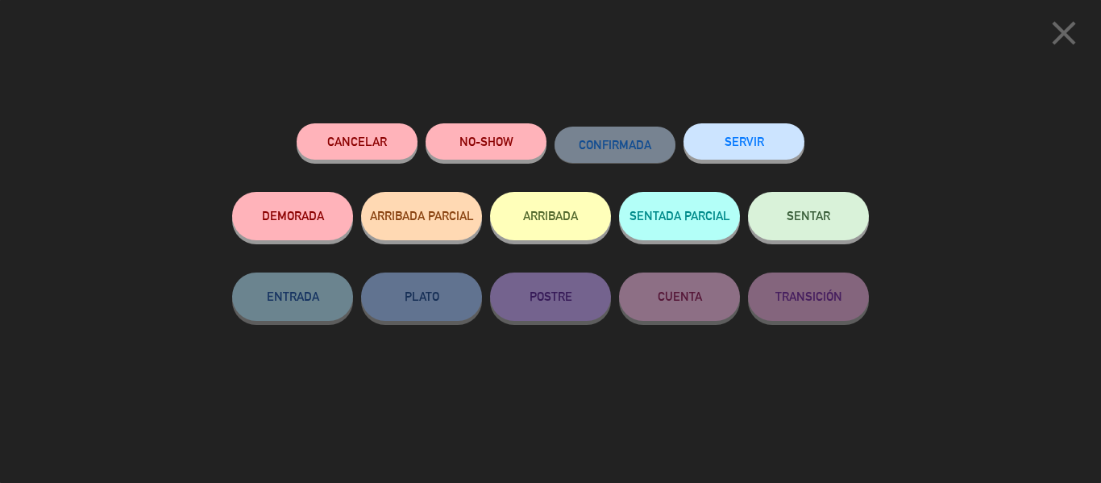 This screenshot has width=1101, height=483. Describe the element at coordinates (680, 216) in the screenshot. I see `button: SENTADA PARCIAL` at that location.